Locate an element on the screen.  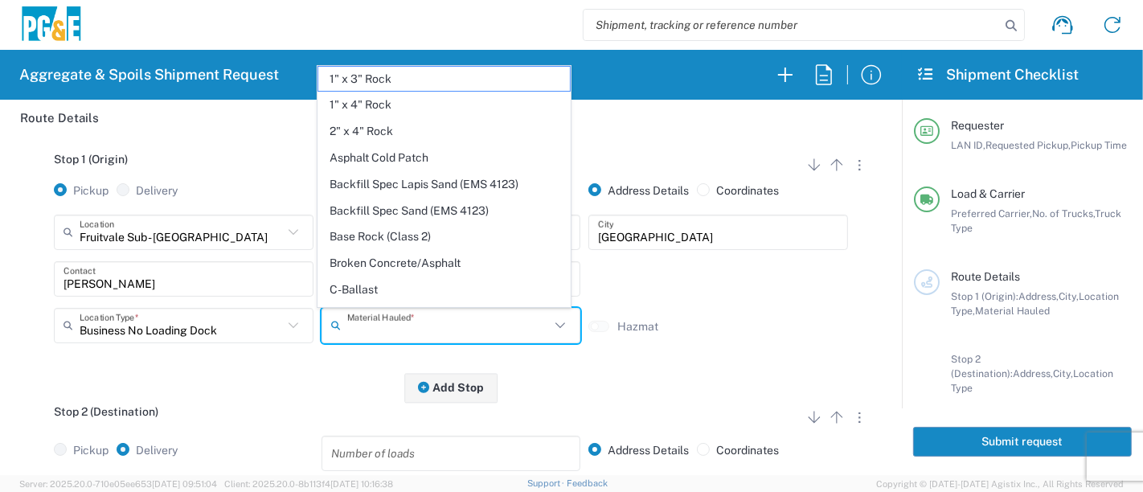
h2: Shipment Checklist is located at coordinates (998, 75).